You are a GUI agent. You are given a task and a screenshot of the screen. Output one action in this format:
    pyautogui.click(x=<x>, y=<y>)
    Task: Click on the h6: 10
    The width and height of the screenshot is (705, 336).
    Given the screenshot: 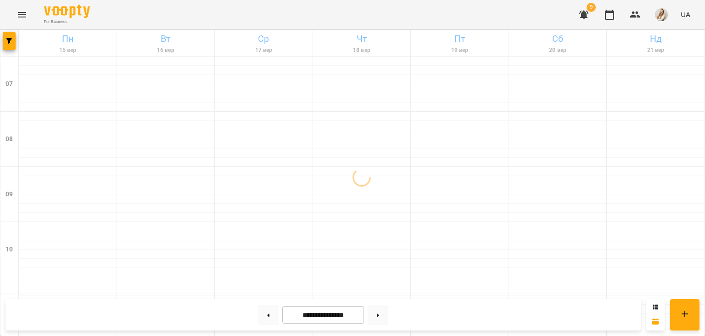 What is the action you would take?
    pyautogui.click(x=9, y=249)
    